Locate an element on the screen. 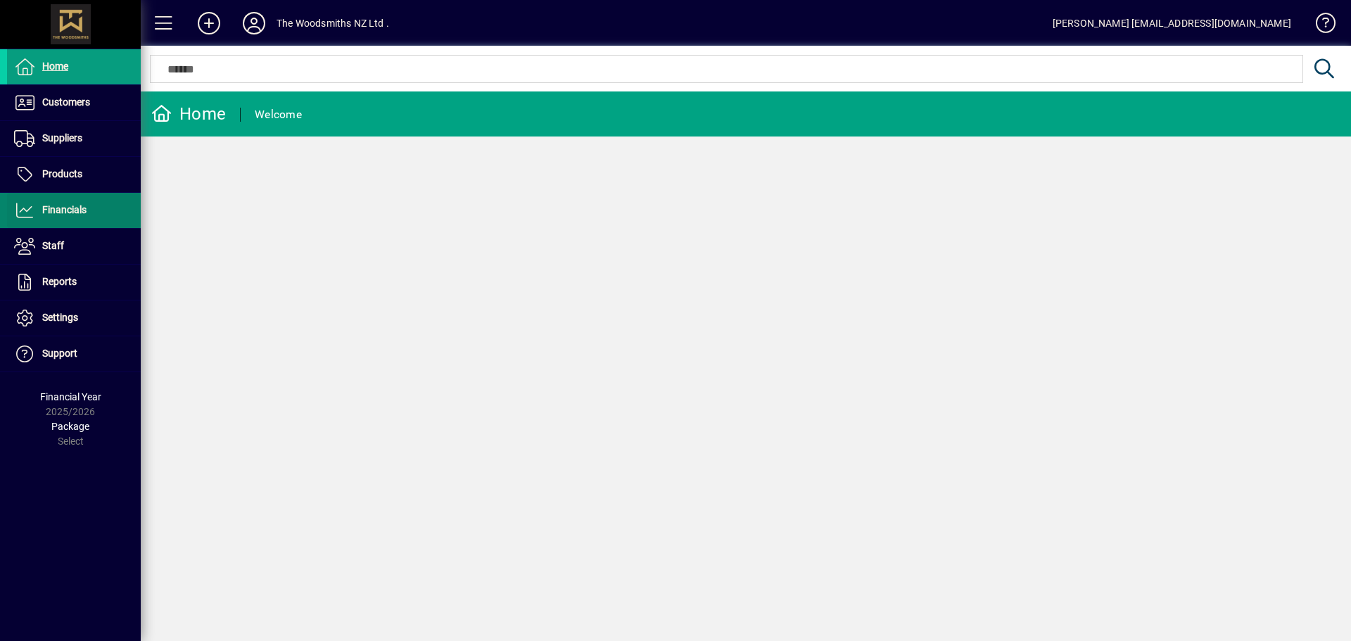  a: Knowledge Base is located at coordinates (1319, 25).